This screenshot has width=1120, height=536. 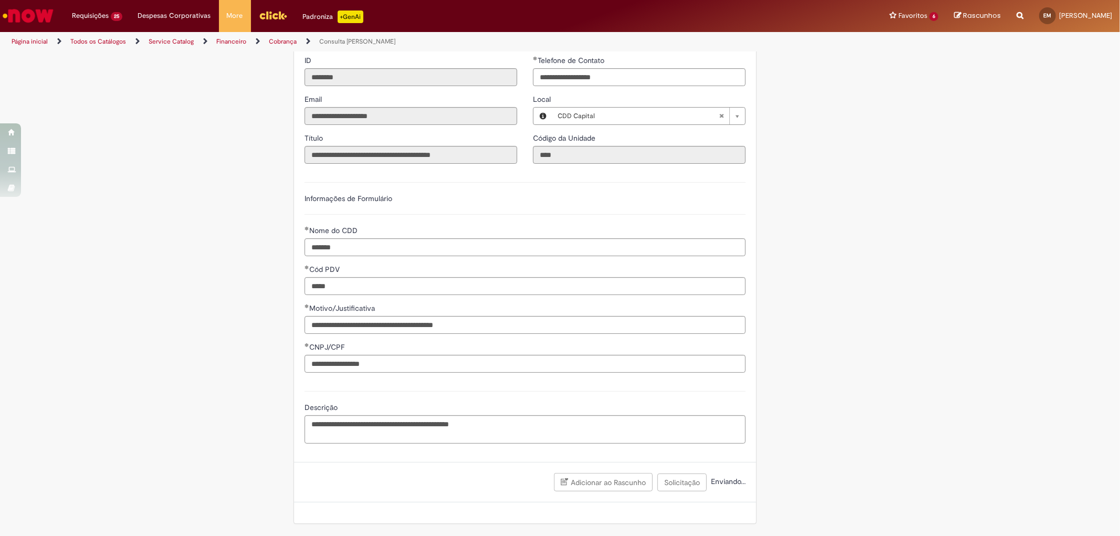 I want to click on span: Telefone de Contato, so click(x=572, y=60).